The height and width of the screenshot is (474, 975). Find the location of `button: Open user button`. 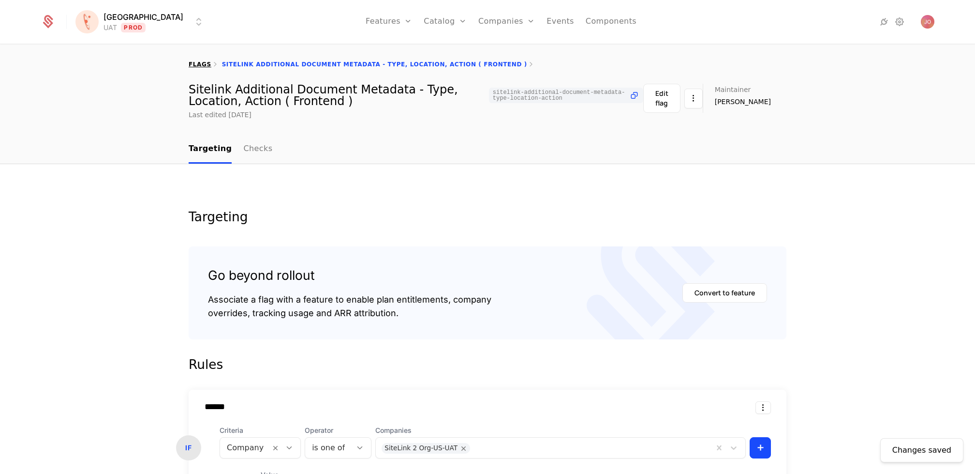

button: Open user button is located at coordinates (928, 22).